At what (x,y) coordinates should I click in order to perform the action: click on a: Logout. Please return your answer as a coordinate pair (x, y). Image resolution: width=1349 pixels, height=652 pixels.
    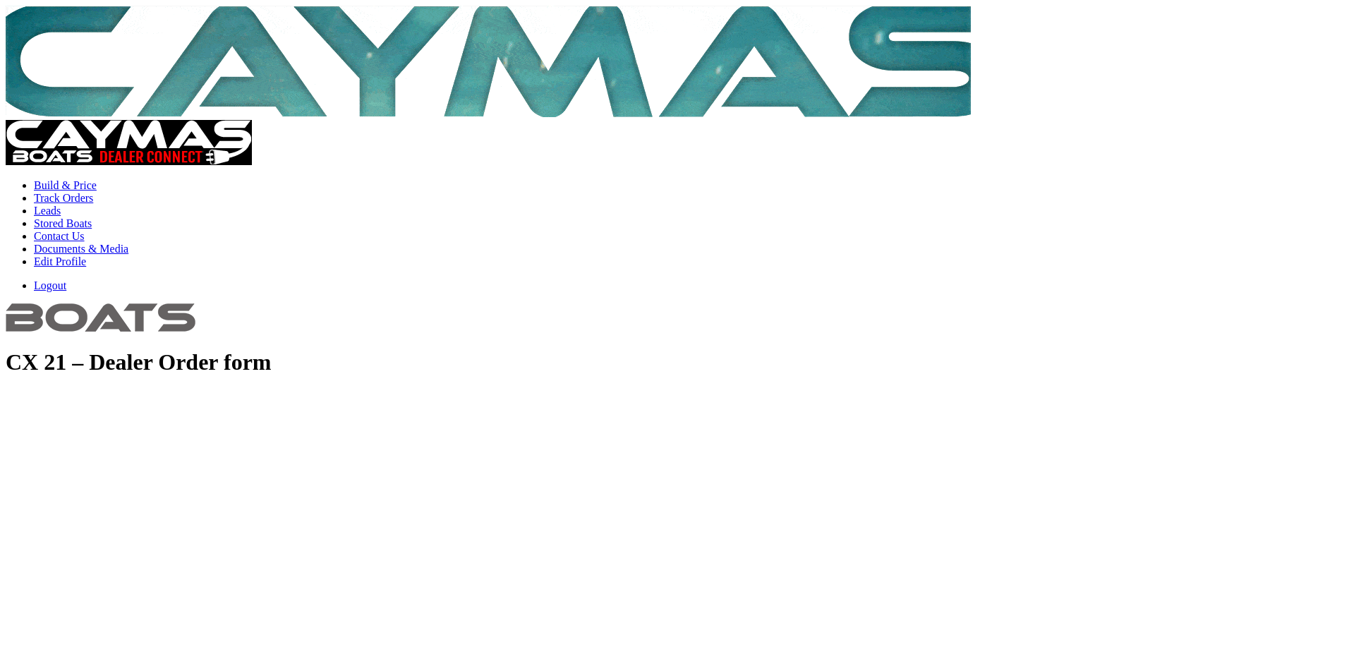
    Looking at the image, I should click on (50, 285).